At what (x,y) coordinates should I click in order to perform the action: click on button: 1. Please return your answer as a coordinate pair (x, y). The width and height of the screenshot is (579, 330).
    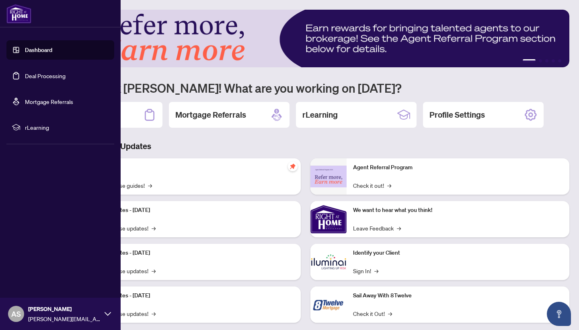
    Looking at the image, I should click on (529, 61).